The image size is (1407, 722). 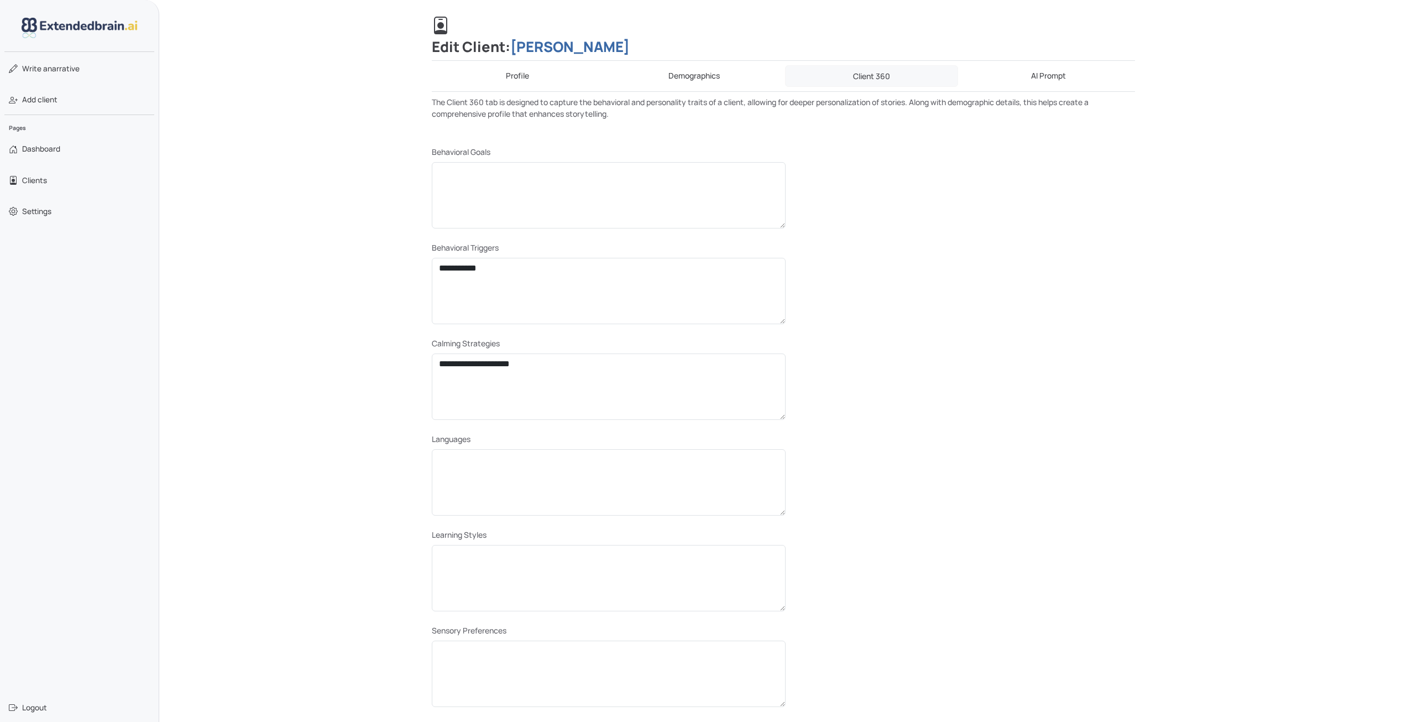 What do you see at coordinates (784, 108) in the screenshot?
I see `p: The Client 360 tab is designed to capture the behavioral and personality traits of a client, allo...` at bounding box center [784, 108].